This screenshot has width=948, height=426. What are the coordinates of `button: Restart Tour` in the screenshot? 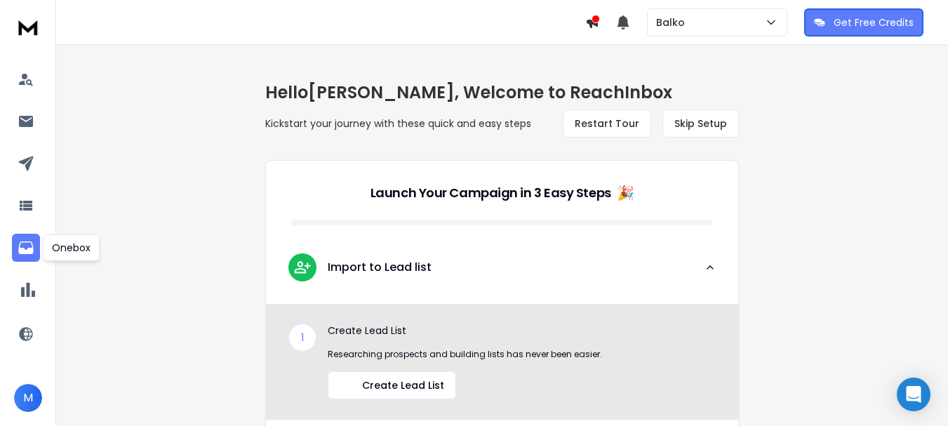 It's located at (607, 123).